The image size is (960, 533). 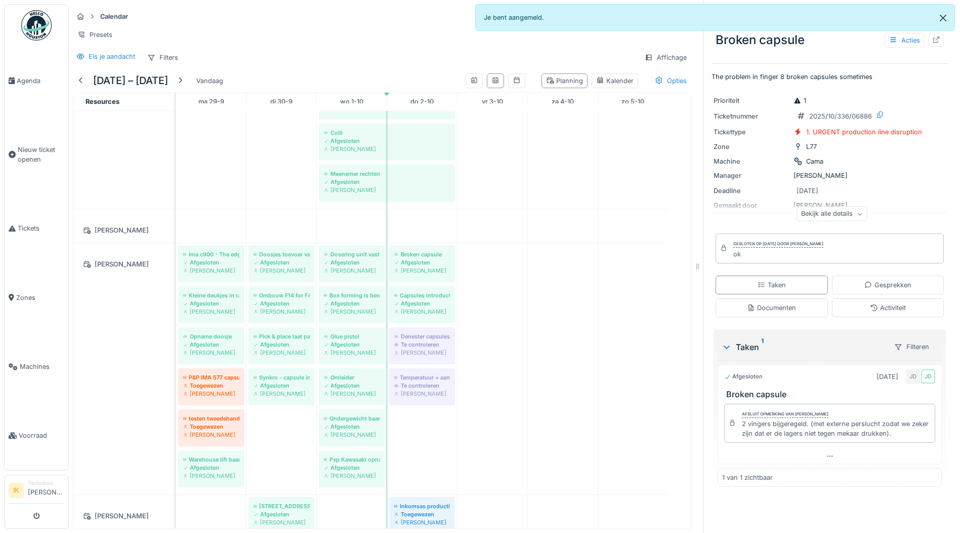 What do you see at coordinates (36, 297) in the screenshot?
I see `a: Zones` at bounding box center [36, 297].